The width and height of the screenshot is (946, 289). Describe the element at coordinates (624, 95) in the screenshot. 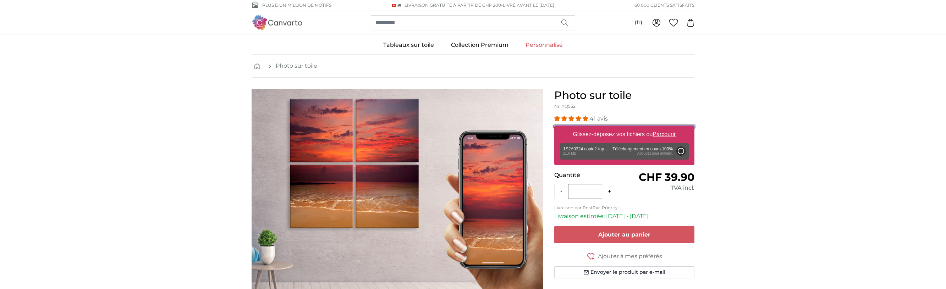

I see `h1: Photo sur toile` at that location.